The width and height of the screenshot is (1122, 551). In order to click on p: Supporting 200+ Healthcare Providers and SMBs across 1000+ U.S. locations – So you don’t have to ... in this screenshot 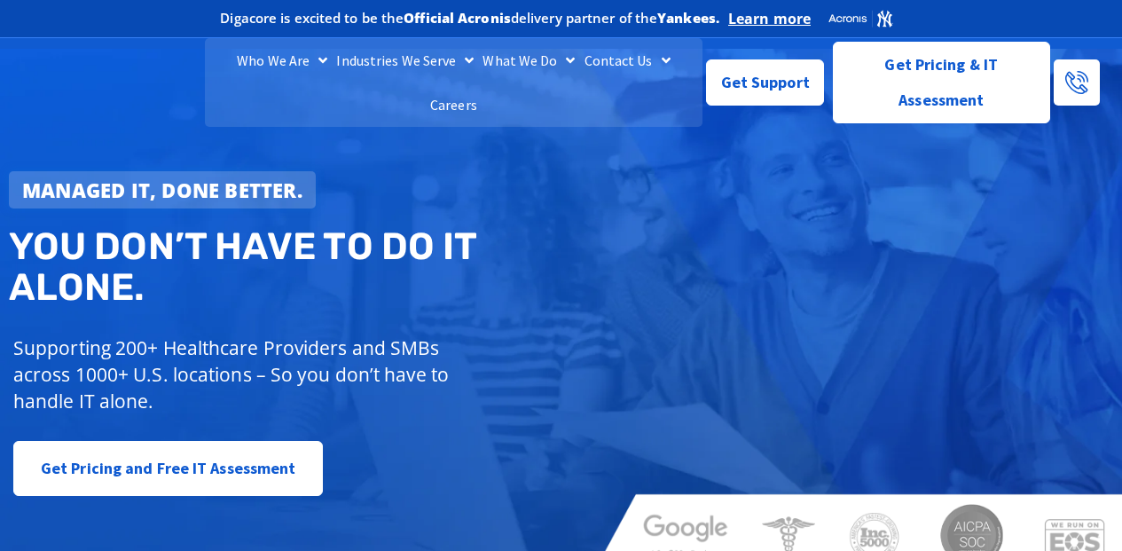, I will do `click(242, 374)`.